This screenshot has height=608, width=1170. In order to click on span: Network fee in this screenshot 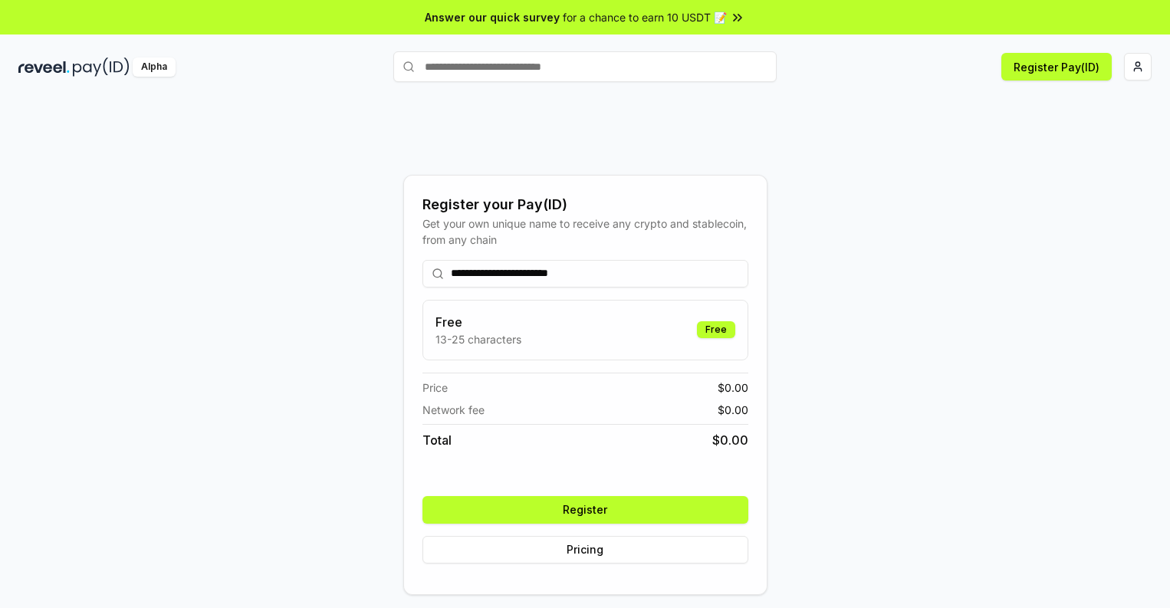, I will do `click(453, 410)`.